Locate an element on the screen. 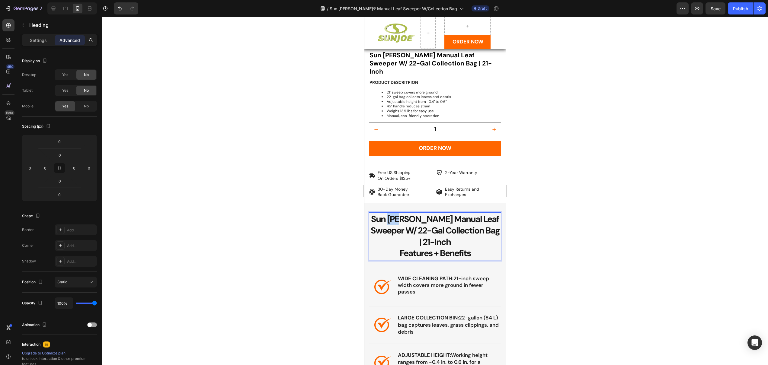  span: Features + Benefits is located at coordinates (71, 236).